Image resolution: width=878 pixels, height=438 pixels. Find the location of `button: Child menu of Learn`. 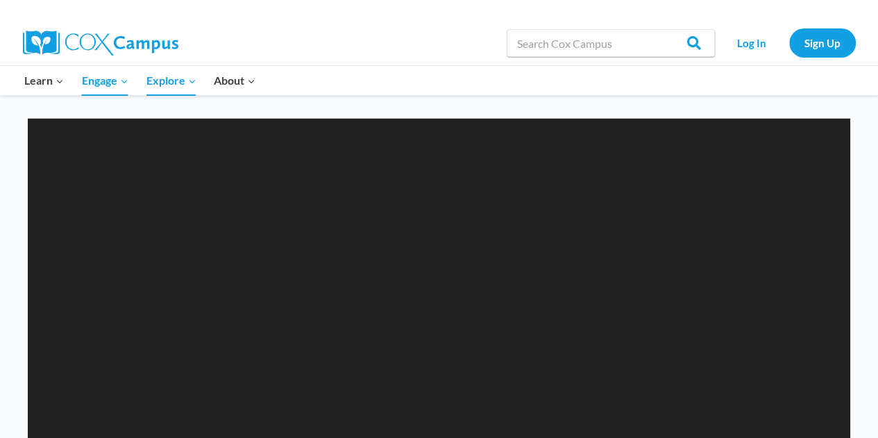

button: Child menu of Learn is located at coordinates (44, 81).